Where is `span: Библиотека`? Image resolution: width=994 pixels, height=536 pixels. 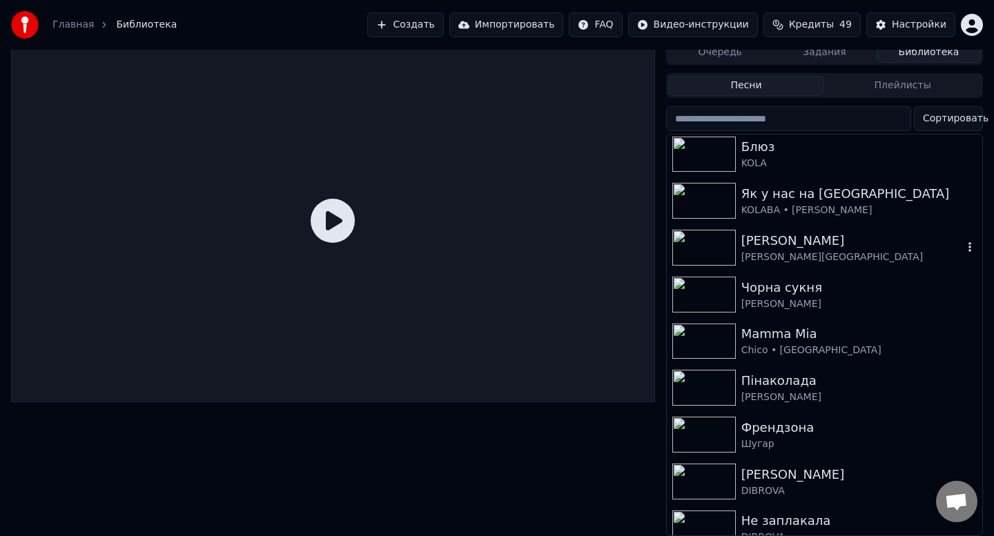 span: Библиотека is located at coordinates (146, 25).